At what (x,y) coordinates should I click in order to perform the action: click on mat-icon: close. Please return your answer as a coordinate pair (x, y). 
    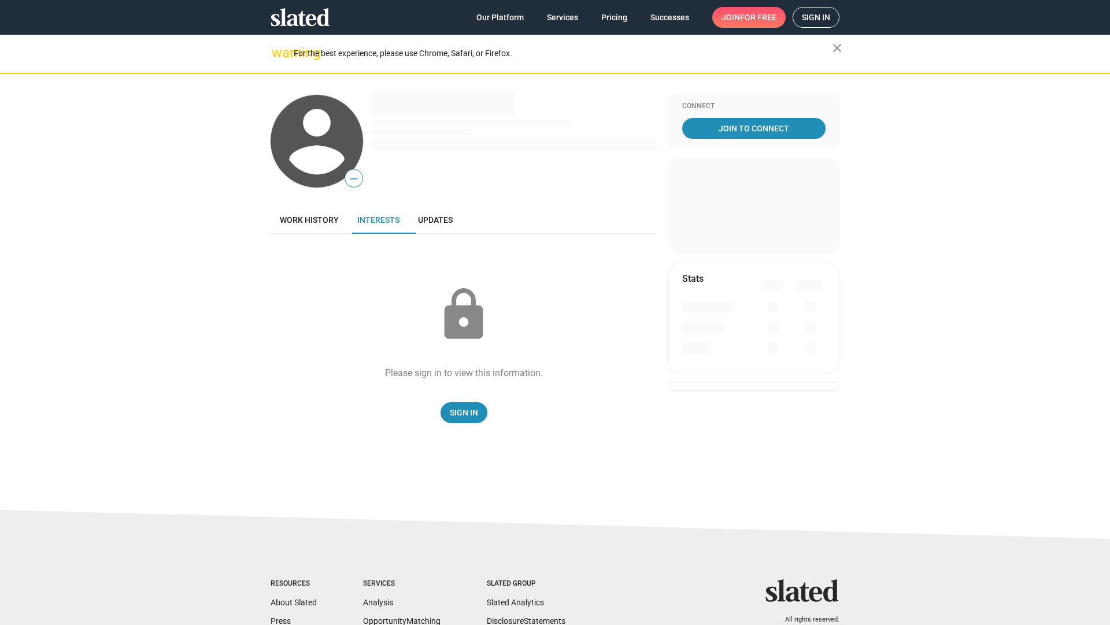
    Looking at the image, I should click on (837, 48).